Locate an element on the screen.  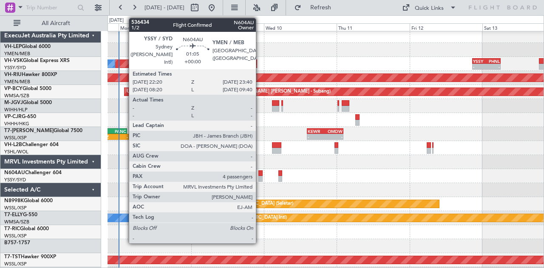
span: T7-TST is located at coordinates (12, 257).